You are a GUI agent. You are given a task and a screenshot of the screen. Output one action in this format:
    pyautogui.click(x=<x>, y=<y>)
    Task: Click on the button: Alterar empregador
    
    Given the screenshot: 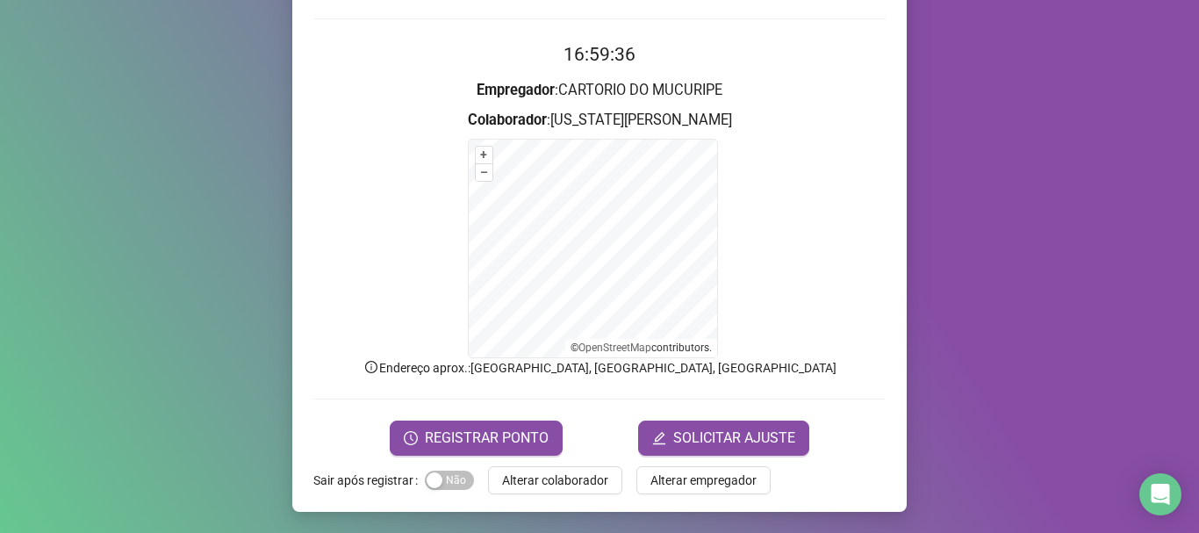 What is the action you would take?
    pyautogui.click(x=703, y=480)
    